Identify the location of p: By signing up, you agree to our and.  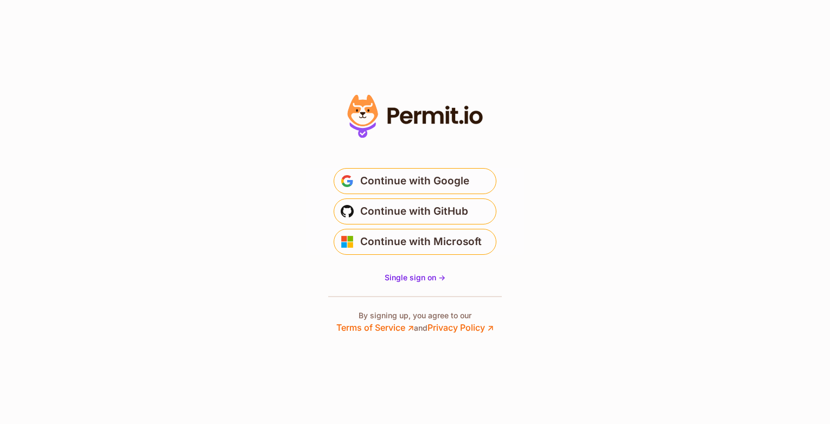
(415, 322).